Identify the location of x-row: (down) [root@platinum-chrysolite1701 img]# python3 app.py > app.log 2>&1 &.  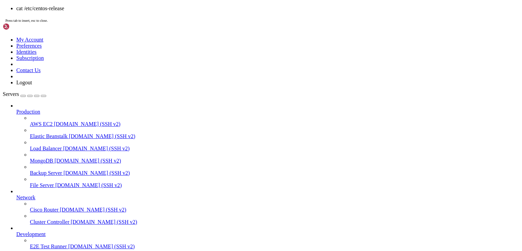
(218, 196).